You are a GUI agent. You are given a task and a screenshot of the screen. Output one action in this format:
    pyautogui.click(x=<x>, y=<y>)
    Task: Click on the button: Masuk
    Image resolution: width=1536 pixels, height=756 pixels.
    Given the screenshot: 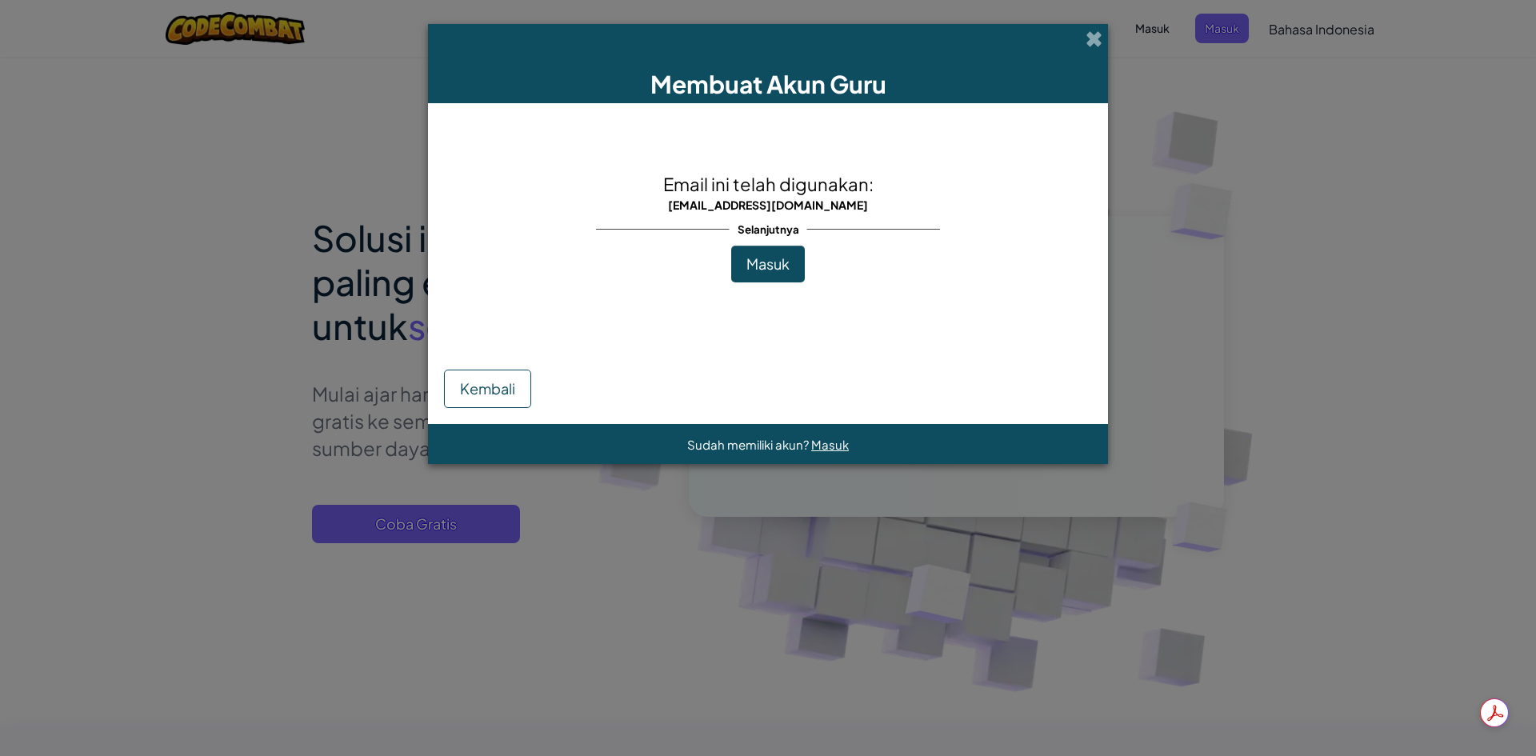 What is the action you would take?
    pyautogui.click(x=768, y=264)
    